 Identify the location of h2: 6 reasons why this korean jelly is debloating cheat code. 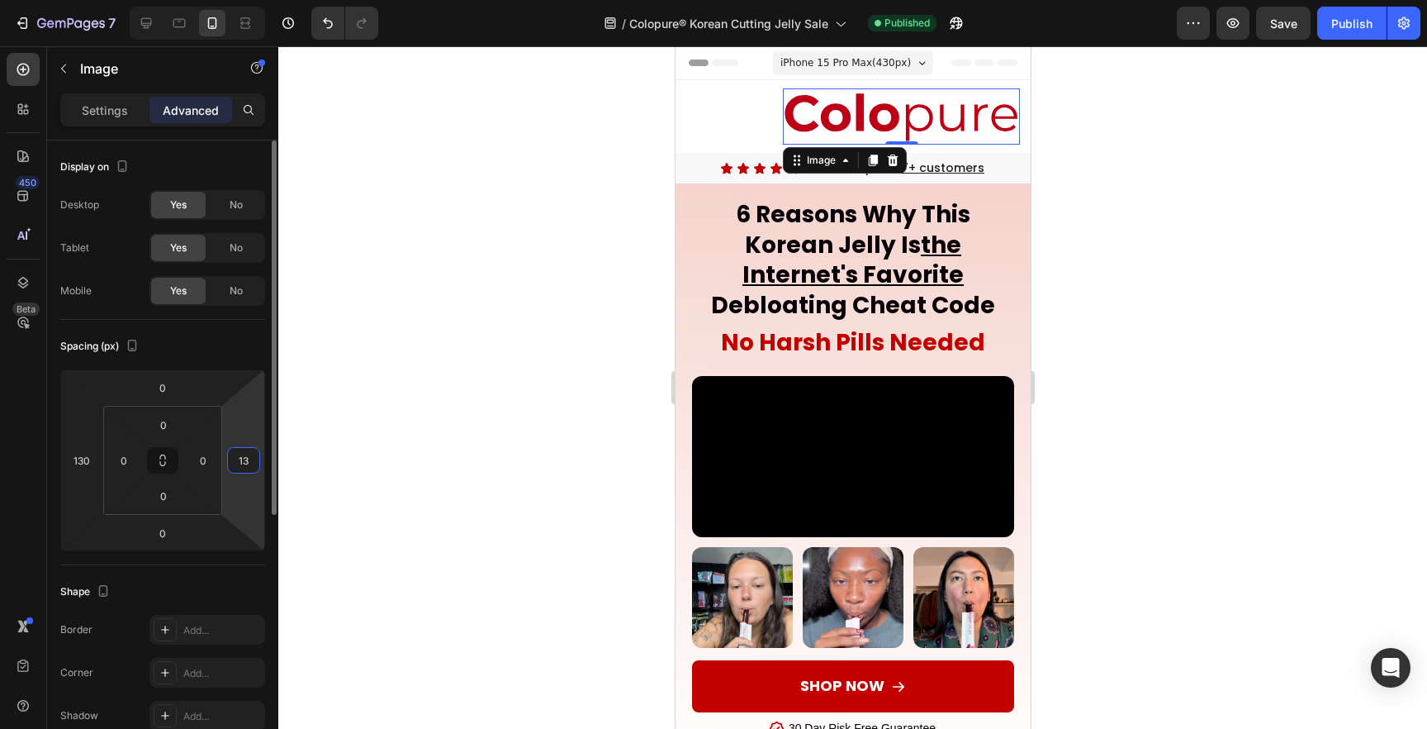
(178, 214).